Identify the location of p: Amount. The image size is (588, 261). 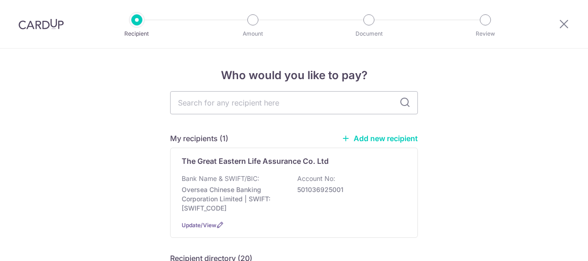
(253, 34).